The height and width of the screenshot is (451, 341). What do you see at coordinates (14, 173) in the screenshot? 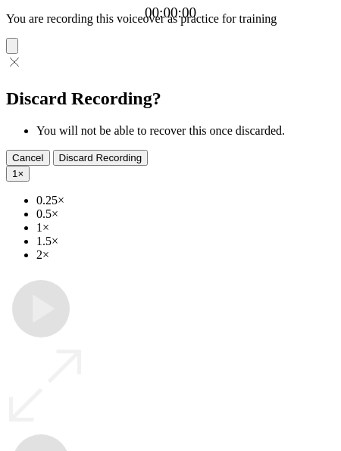
I see `span: 1` at bounding box center [14, 173].